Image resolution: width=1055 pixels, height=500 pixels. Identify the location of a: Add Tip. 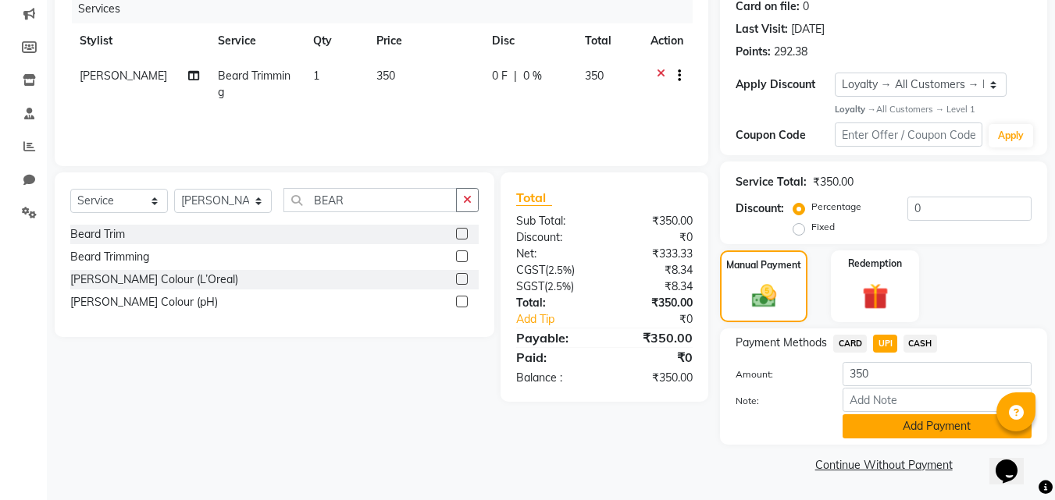
(562, 319).